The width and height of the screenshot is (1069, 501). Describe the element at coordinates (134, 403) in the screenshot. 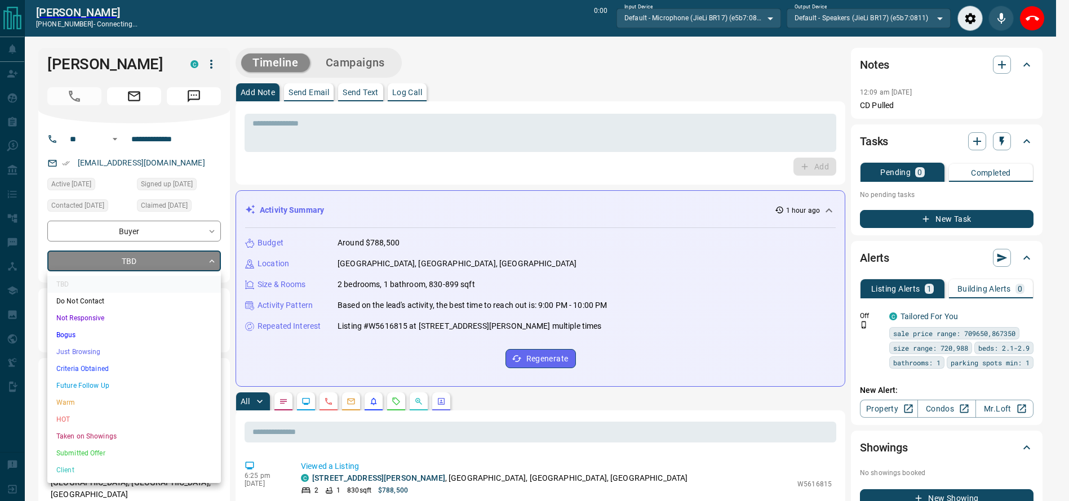

I see `li: Warm` at that location.